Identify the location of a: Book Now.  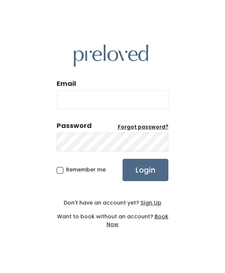
(137, 220).